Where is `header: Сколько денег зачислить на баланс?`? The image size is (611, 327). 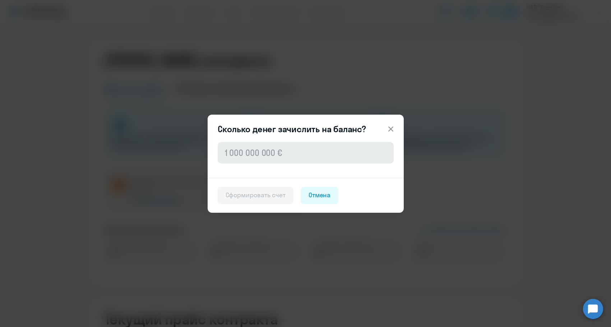
header: Сколько денег зачислить на баланс? is located at coordinates (306, 129).